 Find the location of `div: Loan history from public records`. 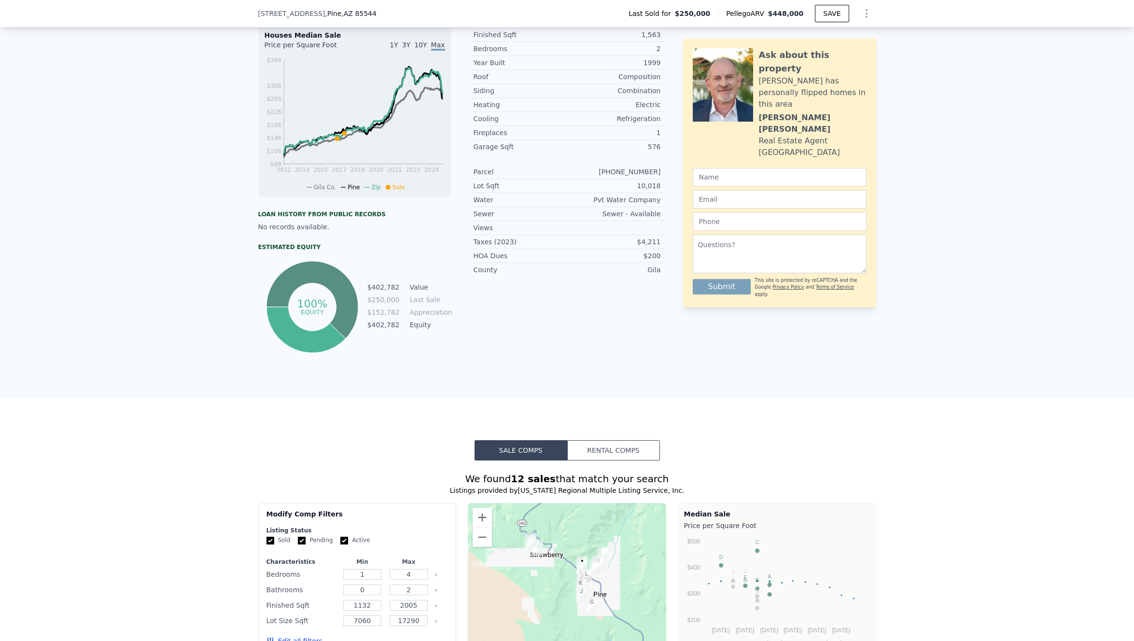

div: Loan history from public records is located at coordinates (355, 214).